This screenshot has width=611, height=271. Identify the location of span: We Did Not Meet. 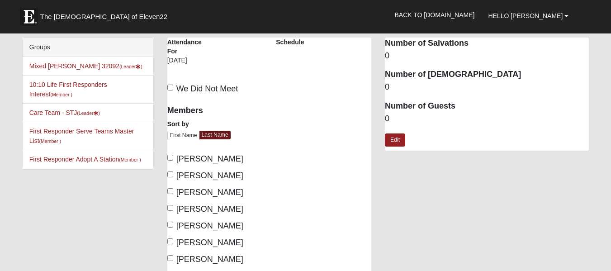
(207, 89).